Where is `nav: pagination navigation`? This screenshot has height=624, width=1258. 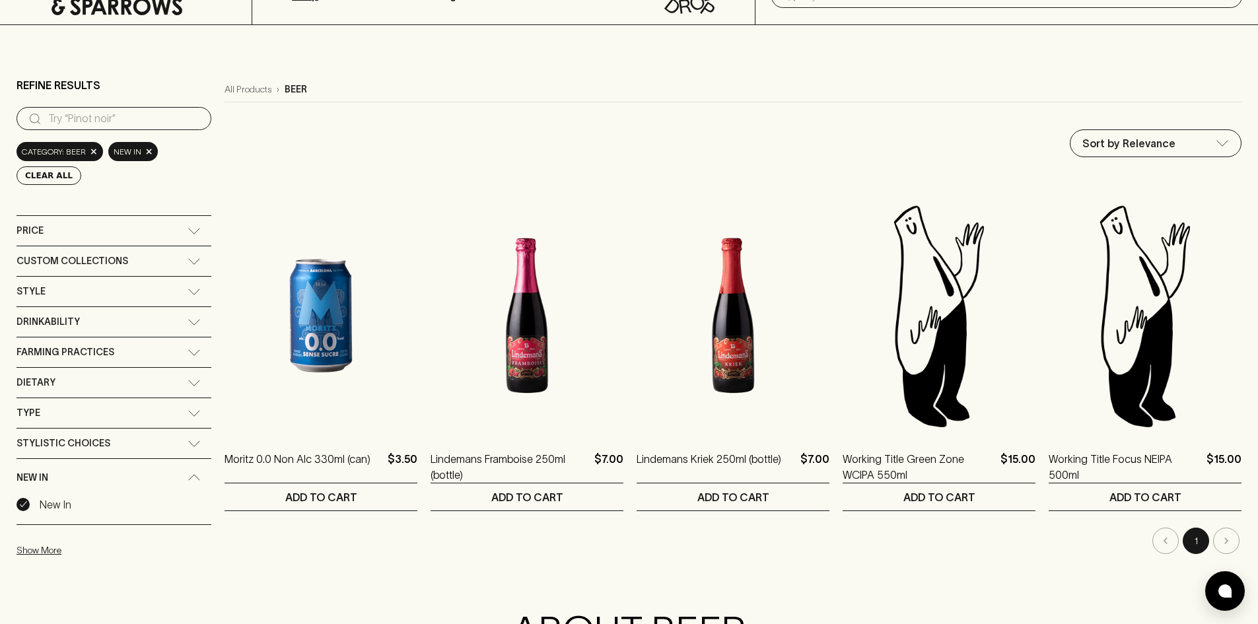 nav: pagination navigation is located at coordinates (733, 541).